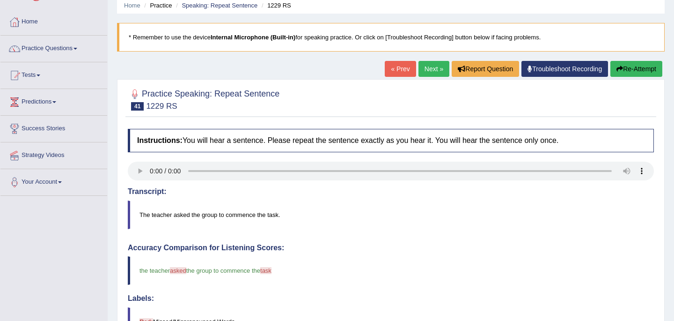 The width and height of the screenshot is (674, 321). What do you see at coordinates (434, 69) in the screenshot?
I see `a: Next »` at bounding box center [434, 69].